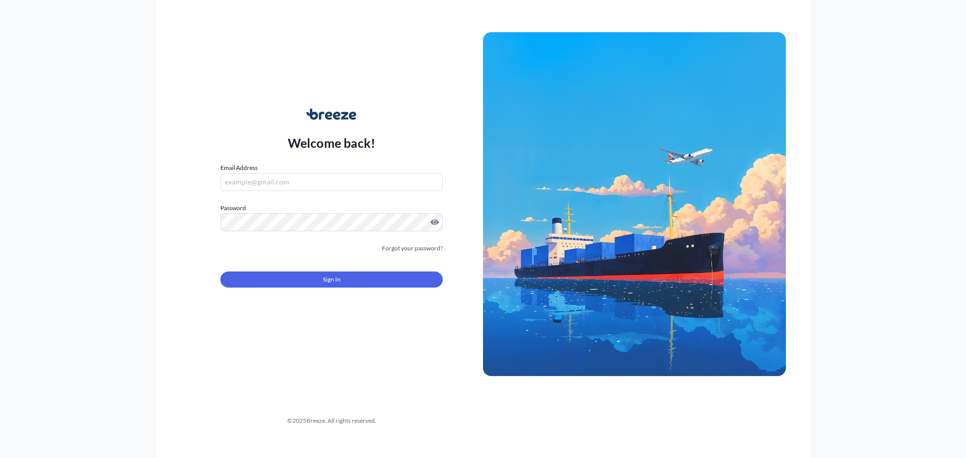  I want to click on button: Sign In, so click(331, 280).